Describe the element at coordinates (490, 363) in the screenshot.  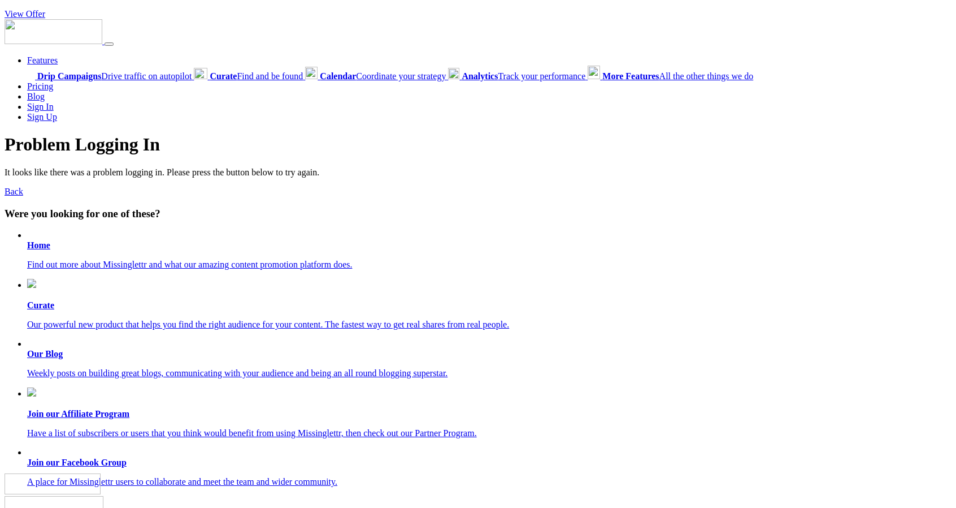
I see `a: Our Blog Weekly posts on building great blogs, communicating with your audience and being an all ...` at that location.